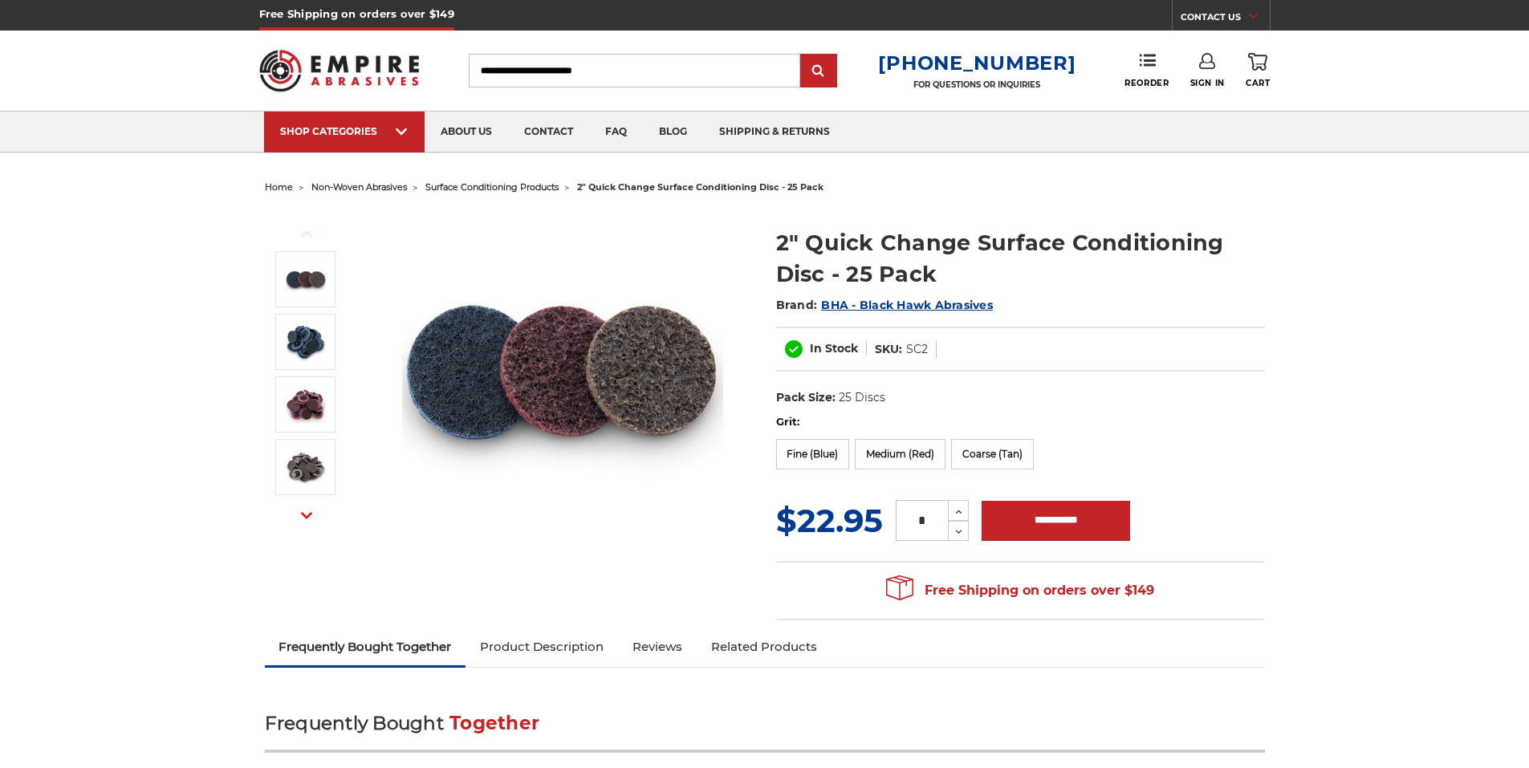 This screenshot has height=768, width=1529. Describe the element at coordinates (492, 187) in the screenshot. I see `span: surface conditioning products` at that location.